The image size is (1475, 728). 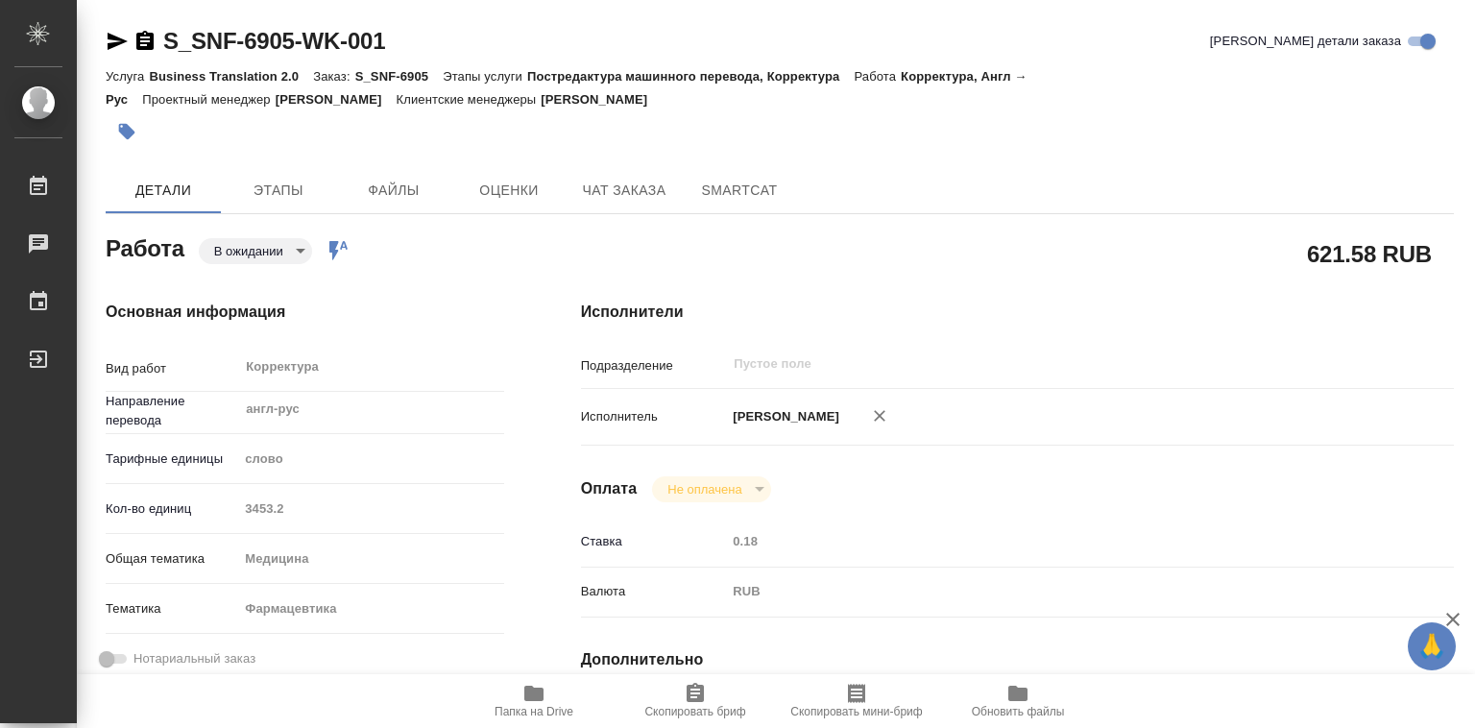 What do you see at coordinates (208, 99) in the screenshot?
I see `p: Проектный менеджер` at bounding box center [208, 99].